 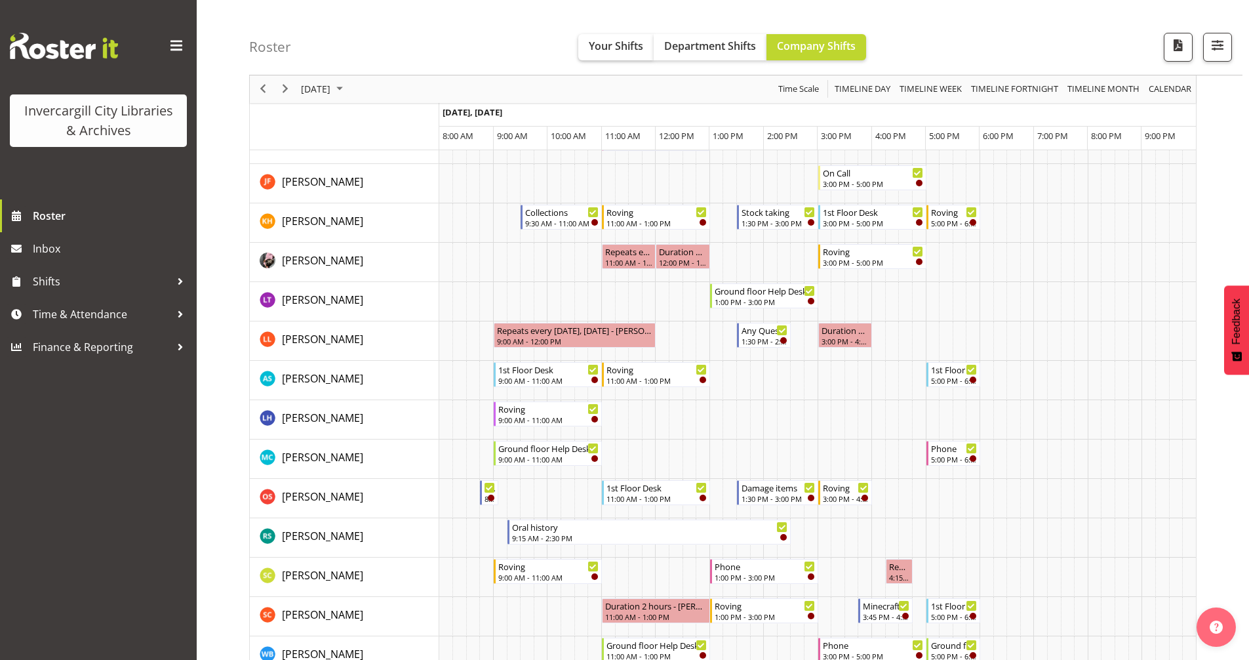 What do you see at coordinates (263, 89) in the screenshot?
I see `div: previous period` at bounding box center [263, 89].